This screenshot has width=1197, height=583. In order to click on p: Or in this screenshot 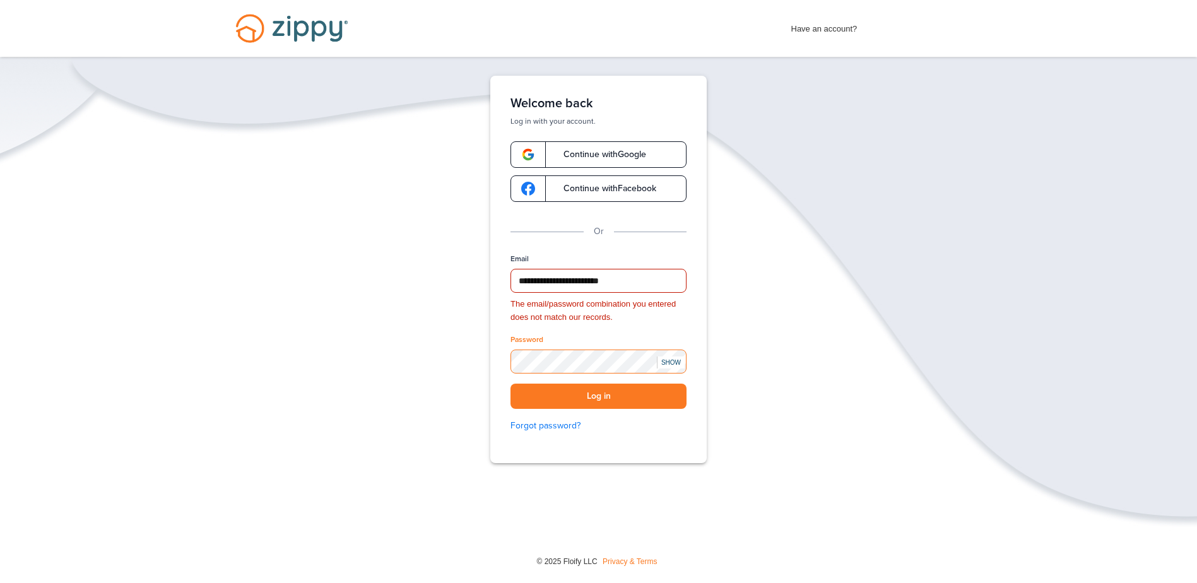, I will do `click(599, 232)`.